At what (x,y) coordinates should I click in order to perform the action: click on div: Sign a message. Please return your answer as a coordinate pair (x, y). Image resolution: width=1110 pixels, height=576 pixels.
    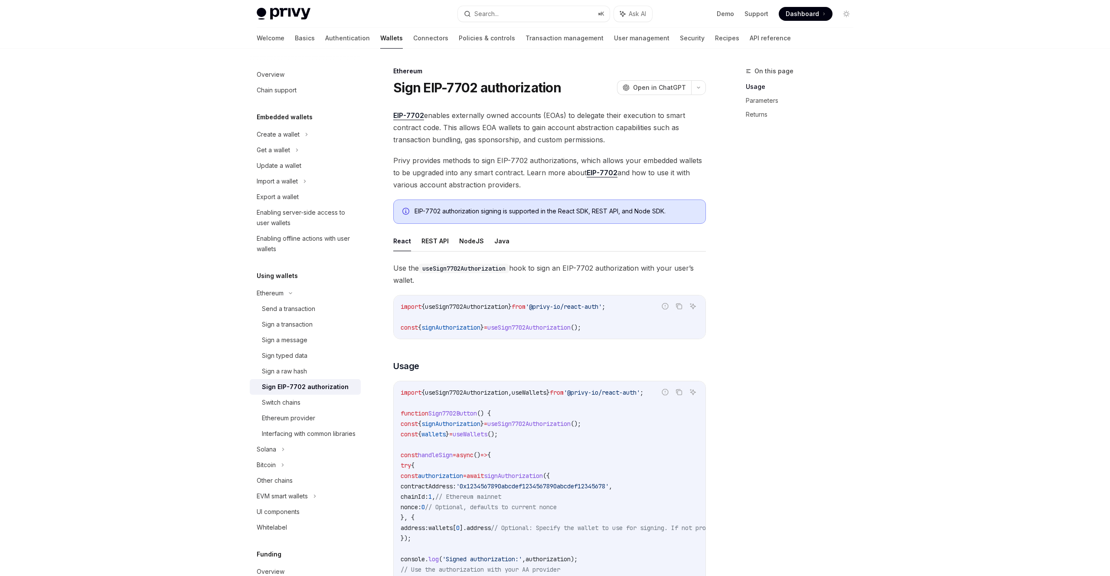
    Looking at the image, I should click on (284, 340).